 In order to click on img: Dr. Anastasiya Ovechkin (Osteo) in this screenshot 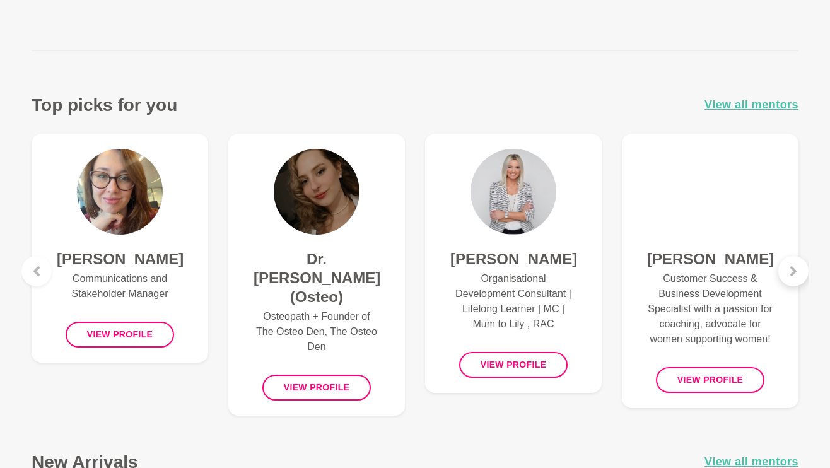, I will do `click(317, 192)`.